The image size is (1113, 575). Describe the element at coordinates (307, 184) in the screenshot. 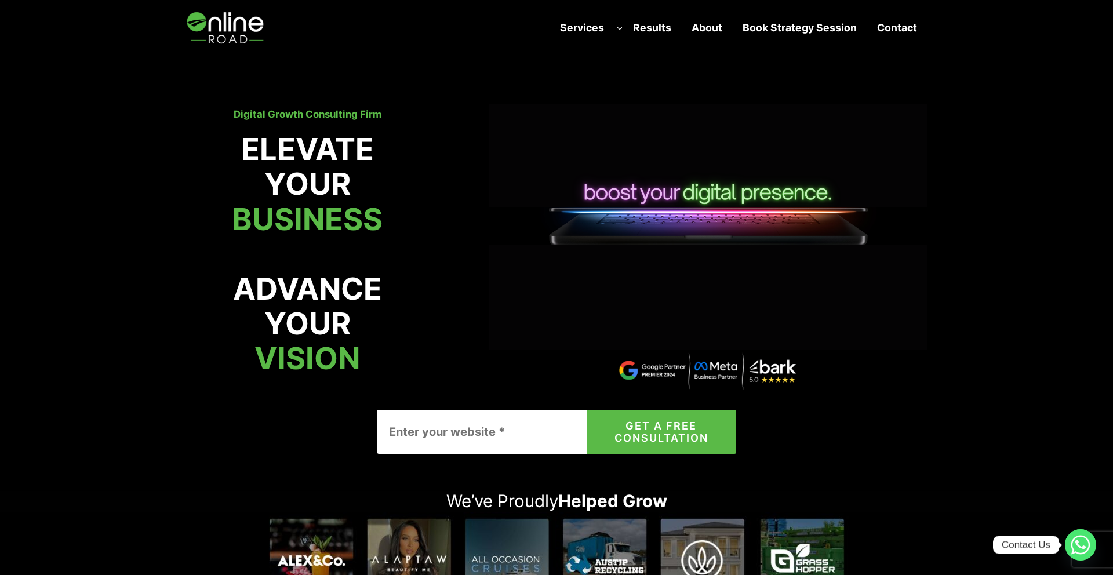

I see `strong: ELEVATE YOUR` at that location.